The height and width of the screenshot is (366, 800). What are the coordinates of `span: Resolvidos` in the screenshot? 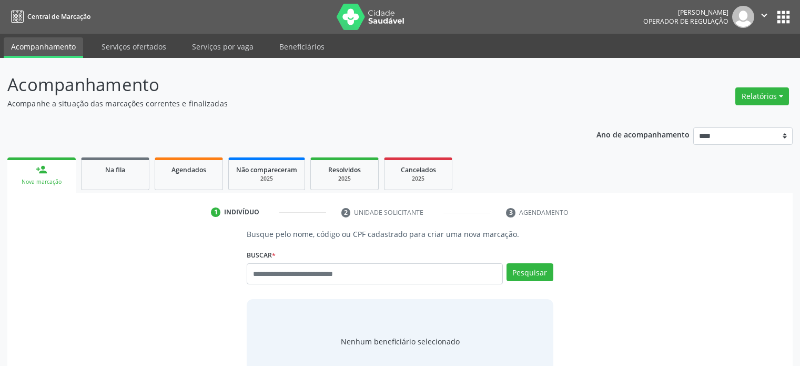 It's located at (345, 169).